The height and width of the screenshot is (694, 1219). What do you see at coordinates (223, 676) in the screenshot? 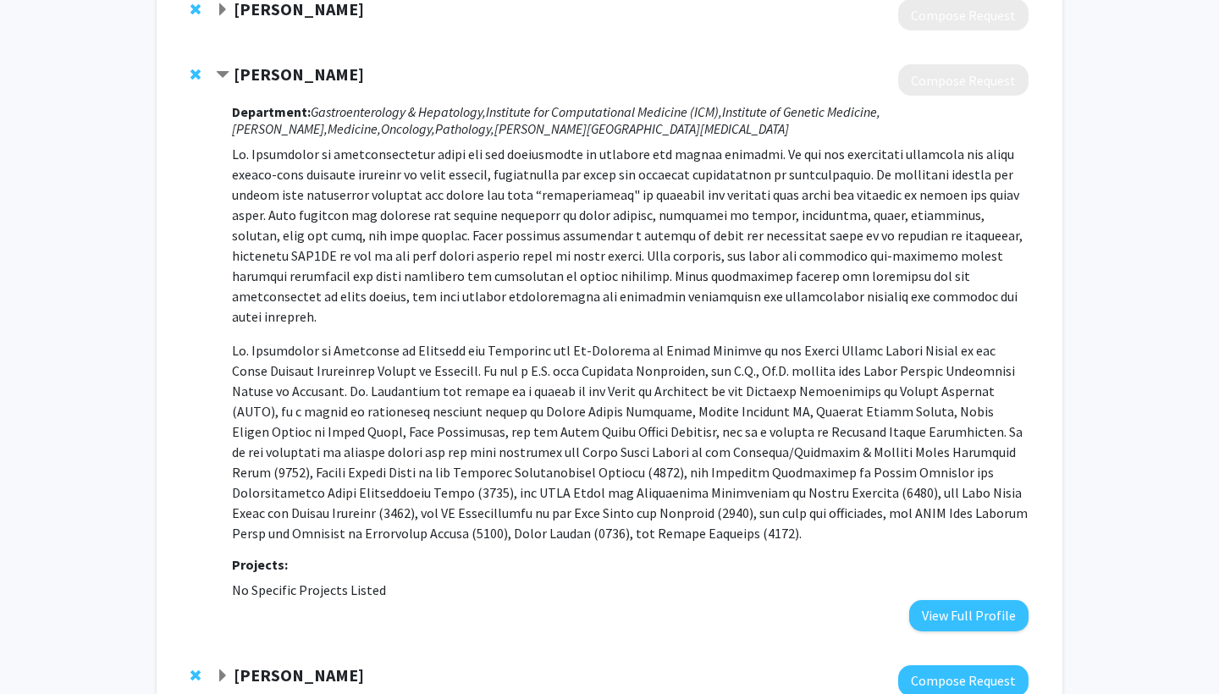
I see `span: Expand Stephen Baylin Bookmark` at bounding box center [223, 676].